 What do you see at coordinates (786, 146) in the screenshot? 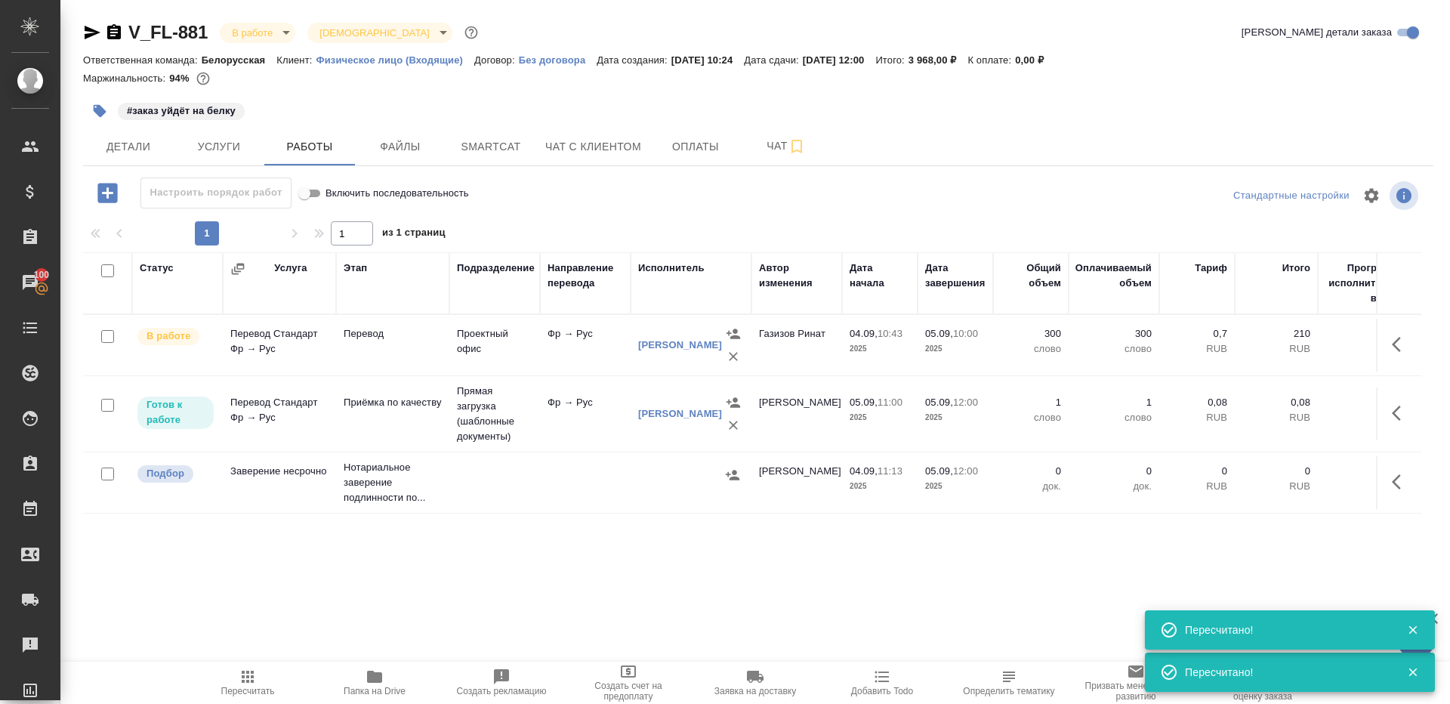
I see `span: Чат` at bounding box center [786, 146].